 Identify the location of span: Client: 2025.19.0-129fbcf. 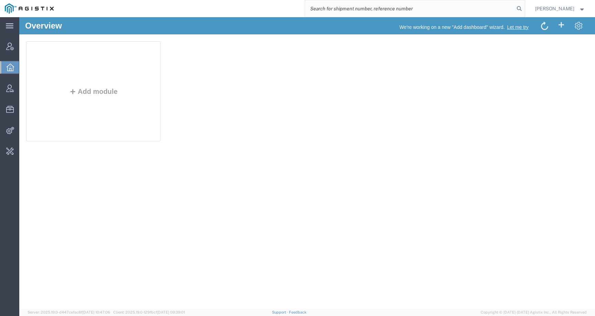
(149, 313).